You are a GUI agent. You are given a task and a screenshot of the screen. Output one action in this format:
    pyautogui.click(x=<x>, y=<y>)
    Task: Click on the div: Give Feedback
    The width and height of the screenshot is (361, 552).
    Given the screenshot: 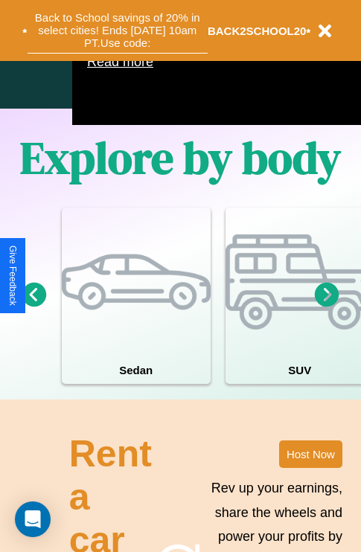 What is the action you would take?
    pyautogui.click(x=13, y=275)
    